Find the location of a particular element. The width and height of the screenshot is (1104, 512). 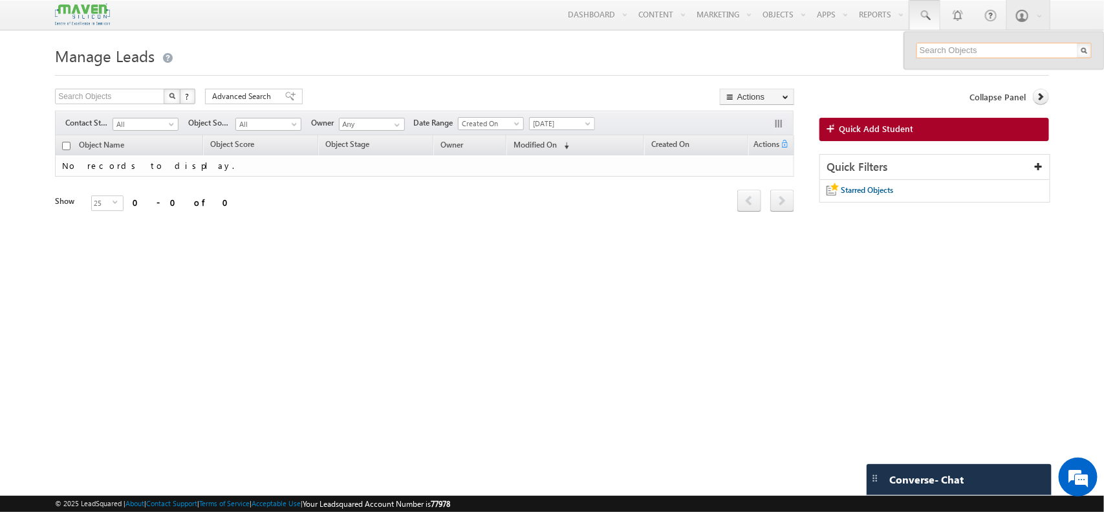

img: carter-drag is located at coordinates (875, 478).